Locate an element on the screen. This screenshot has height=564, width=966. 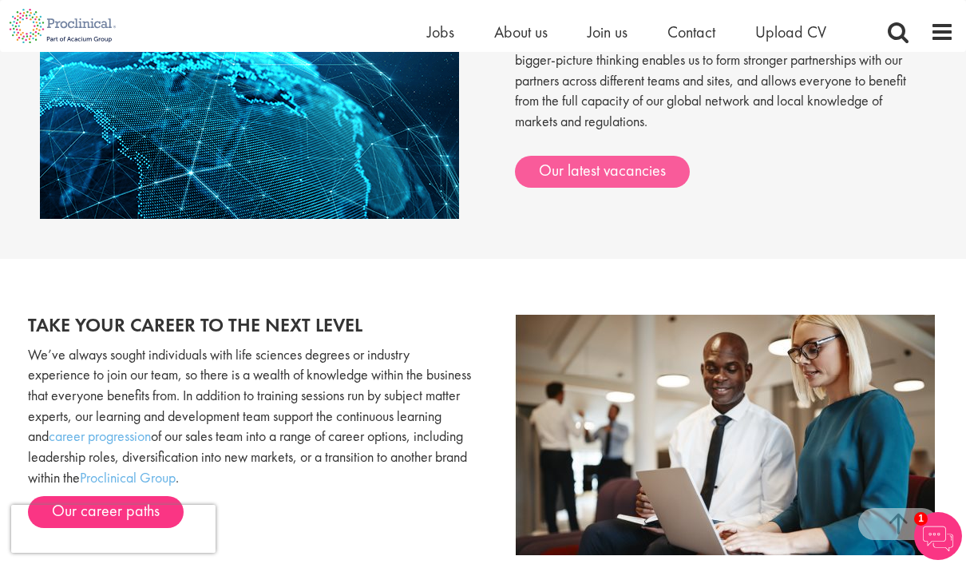
a: Upload CV is located at coordinates (790, 32).